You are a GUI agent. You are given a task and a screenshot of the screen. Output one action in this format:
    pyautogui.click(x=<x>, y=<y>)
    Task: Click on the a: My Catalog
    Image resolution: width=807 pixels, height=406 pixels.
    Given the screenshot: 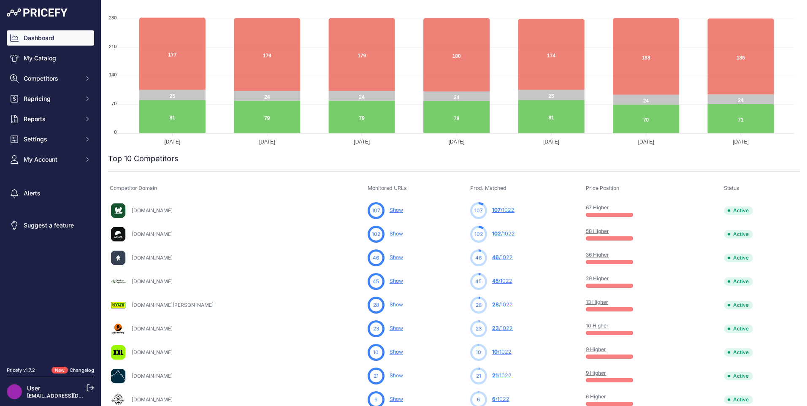 What is the action you would take?
    pyautogui.click(x=50, y=58)
    